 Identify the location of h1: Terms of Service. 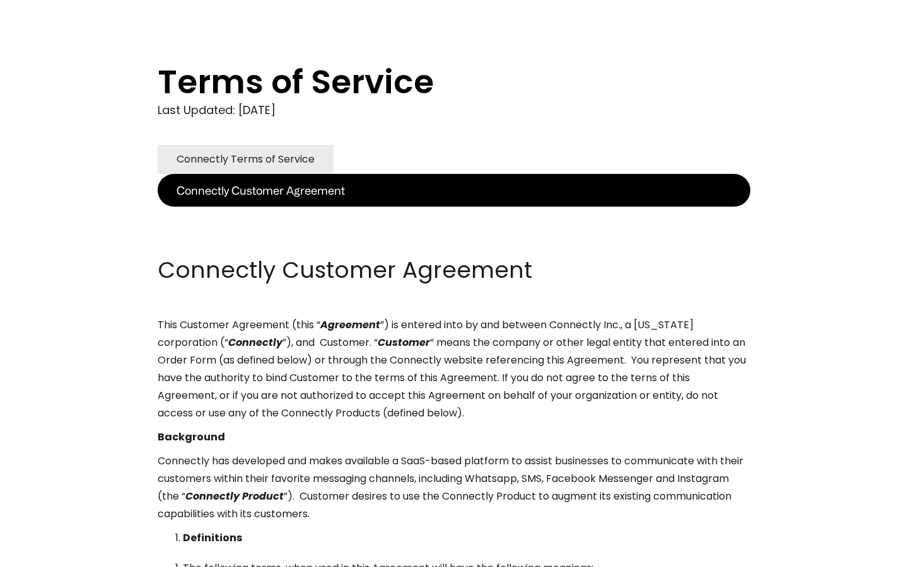
(429, 82).